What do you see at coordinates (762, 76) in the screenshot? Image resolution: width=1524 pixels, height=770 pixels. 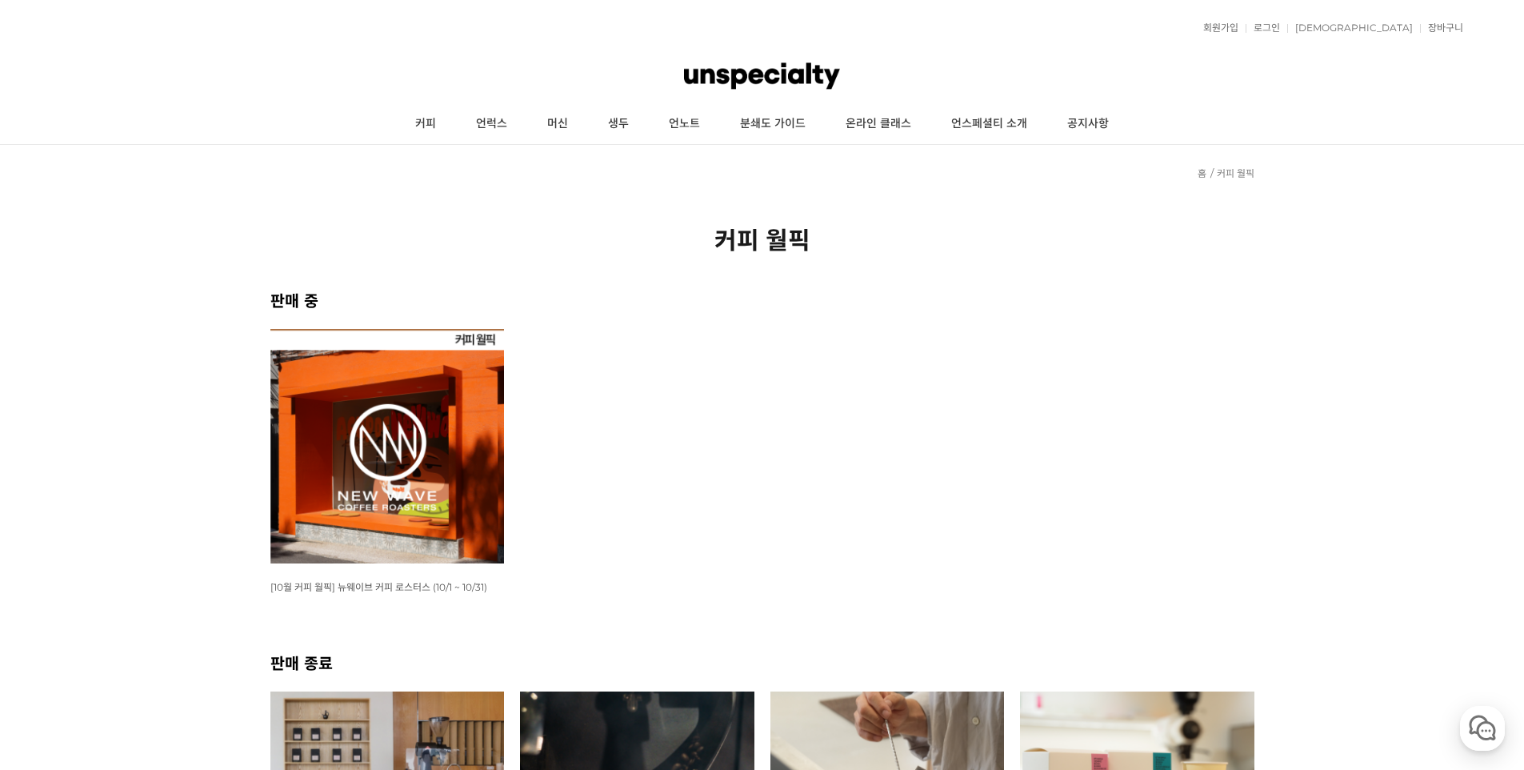 I see `img: 언스페셜티 몰` at bounding box center [762, 76].